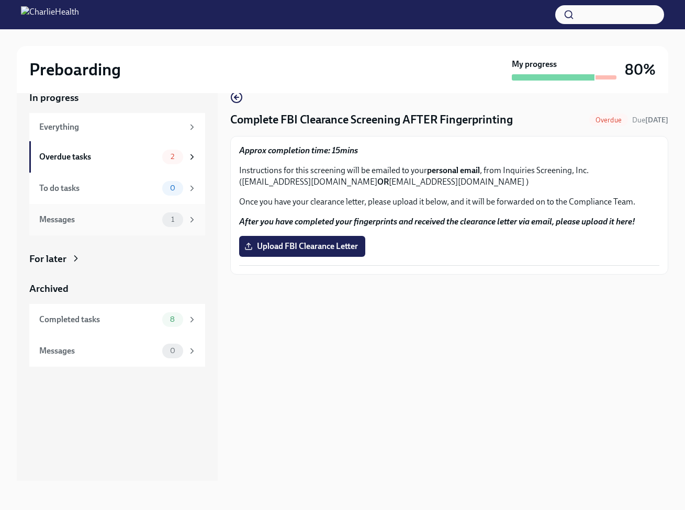 This screenshot has height=510, width=685. Describe the element at coordinates (383, 181) in the screenshot. I see `strong: OR` at that location.